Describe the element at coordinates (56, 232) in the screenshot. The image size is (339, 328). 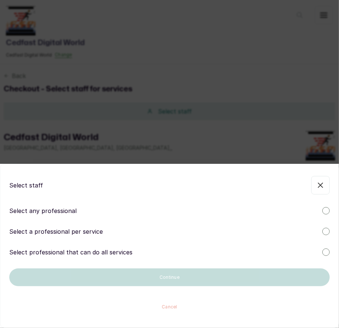
I see `p: Select a professional per service` at that location.